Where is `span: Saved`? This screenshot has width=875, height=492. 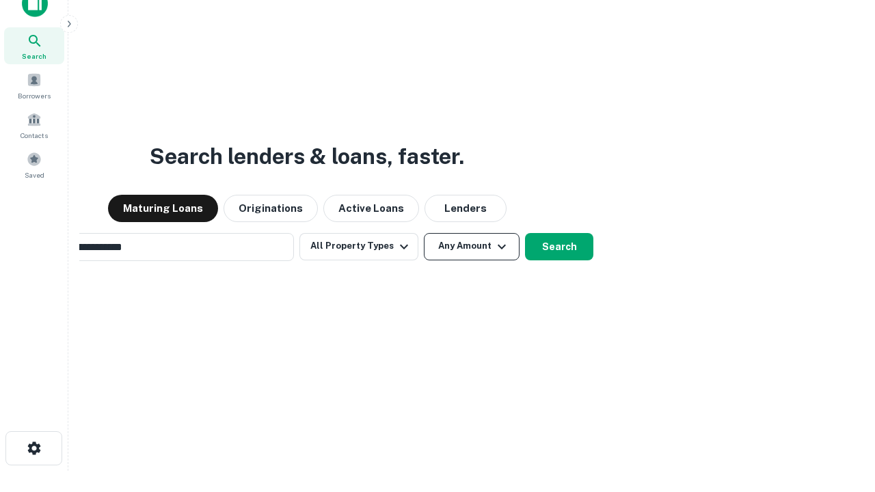
span: Saved is located at coordinates (34, 175).